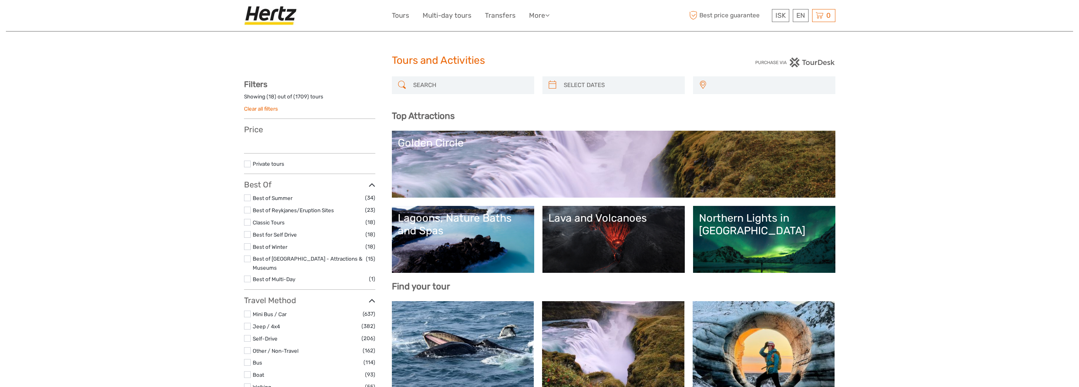 Image resolution: width=1079 pixels, height=387 pixels. I want to click on span: (34), so click(370, 198).